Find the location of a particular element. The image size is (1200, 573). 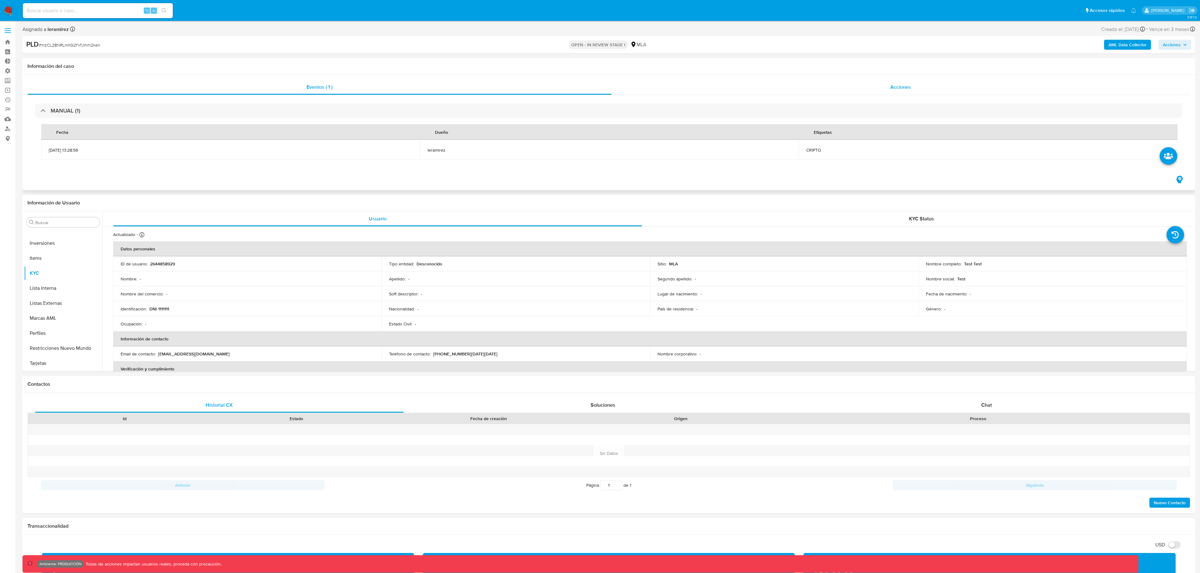

span: Soluciones is located at coordinates (603, 405).